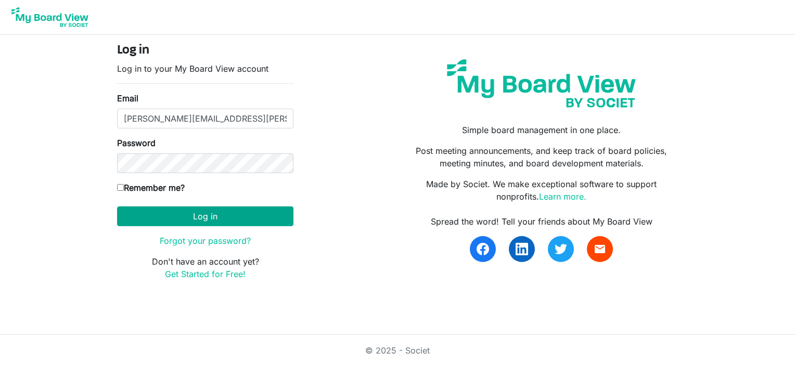  Describe the element at coordinates (600, 249) in the screenshot. I see `a: email` at that location.